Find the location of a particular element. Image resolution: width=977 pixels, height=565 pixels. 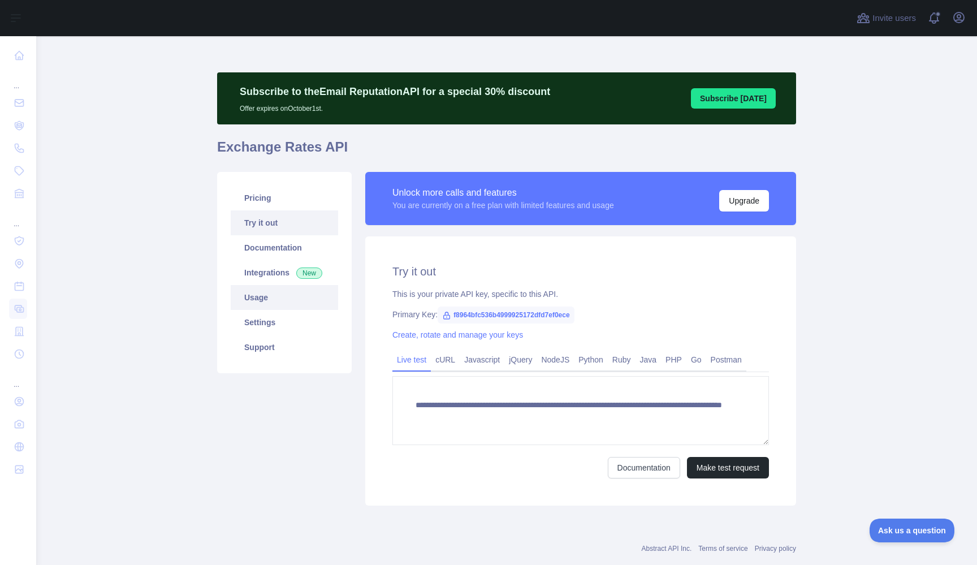

div: Unlock more calls and features is located at coordinates (503, 193).